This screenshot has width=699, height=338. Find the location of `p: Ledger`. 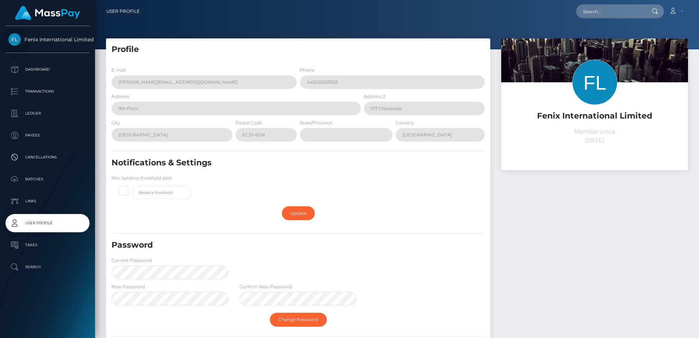

p: Ledger is located at coordinates (48, 113).